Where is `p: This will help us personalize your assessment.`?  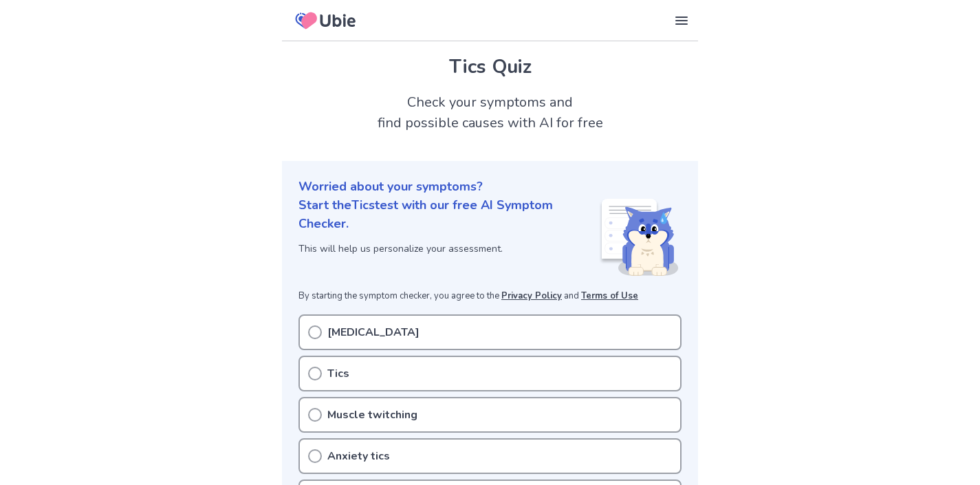
p: This will help us personalize your assessment. is located at coordinates (449, 248).